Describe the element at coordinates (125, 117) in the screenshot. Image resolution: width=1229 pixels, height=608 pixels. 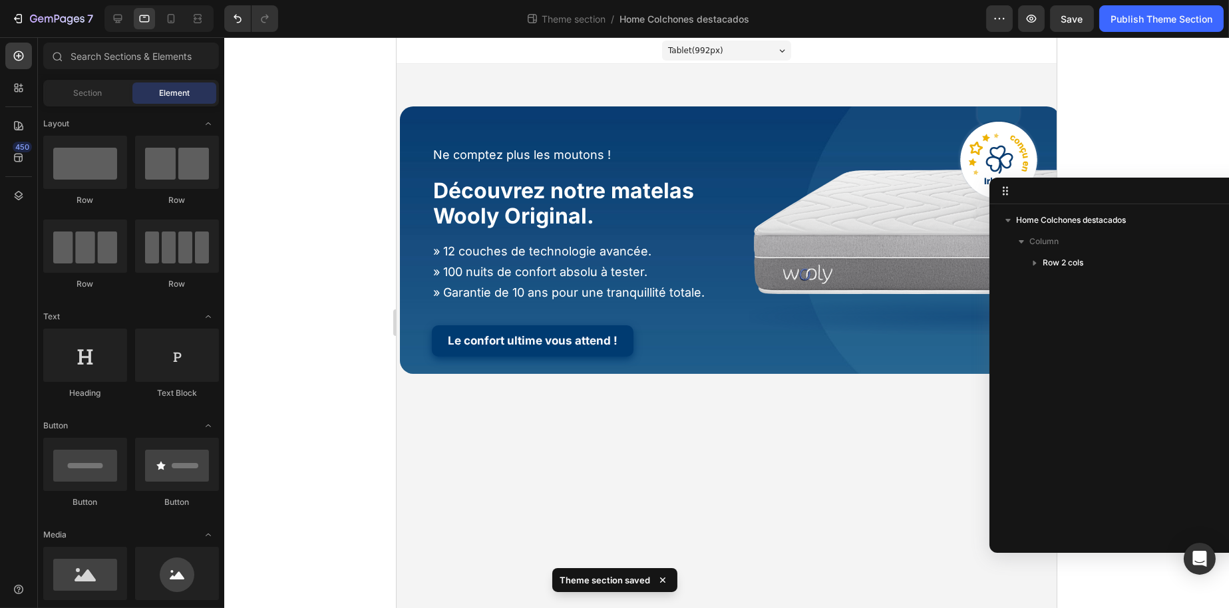
I see `span: Ne comptez plus les moutons !` at that location.